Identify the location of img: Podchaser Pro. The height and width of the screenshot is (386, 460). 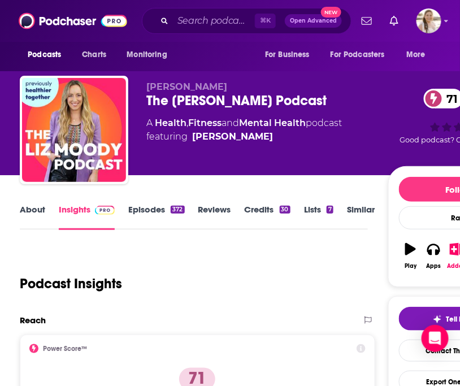
(105, 210).